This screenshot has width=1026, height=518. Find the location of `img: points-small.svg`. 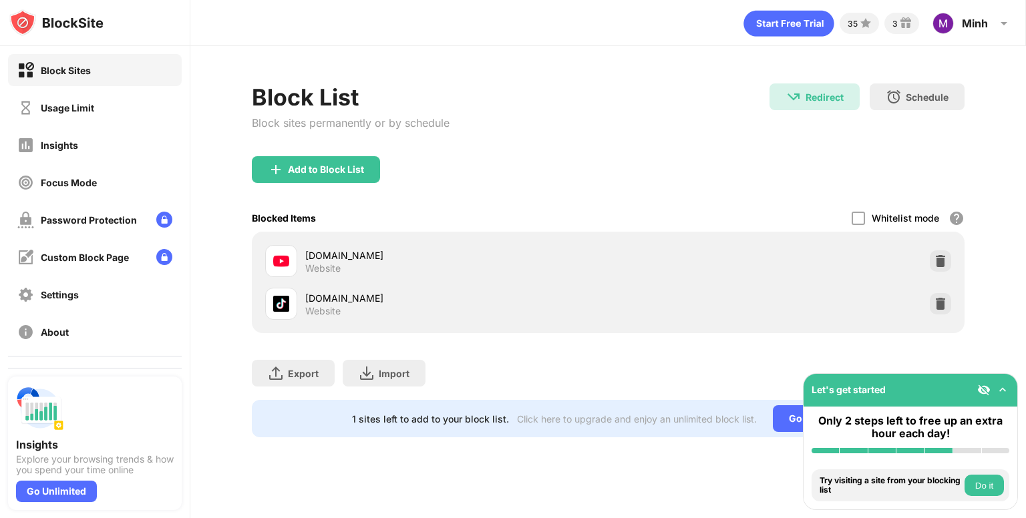

img: points-small.svg is located at coordinates (866, 23).